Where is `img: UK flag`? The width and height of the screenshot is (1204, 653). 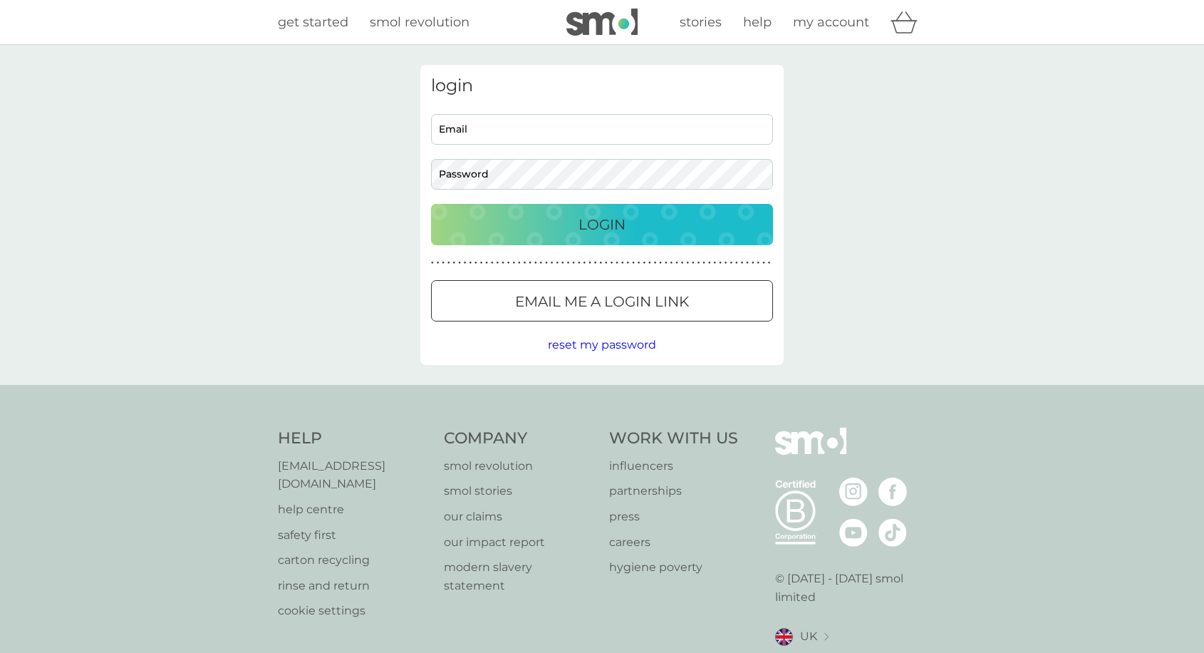 img: UK flag is located at coordinates (784, 636).